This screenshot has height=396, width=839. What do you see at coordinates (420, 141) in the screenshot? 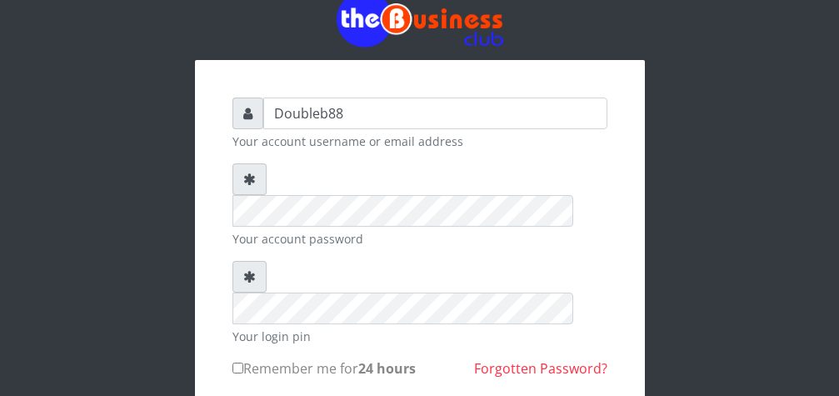
I see `small: Your account username or email address` at bounding box center [420, 141].